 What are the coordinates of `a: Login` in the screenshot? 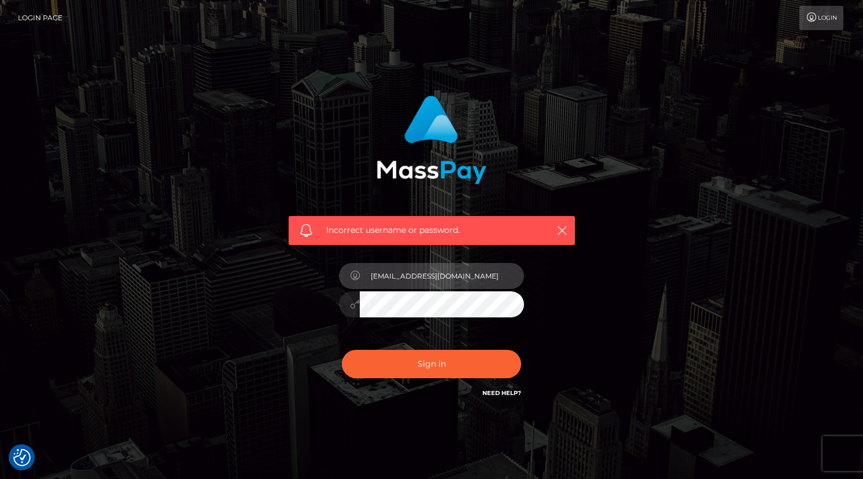 It's located at (822, 18).